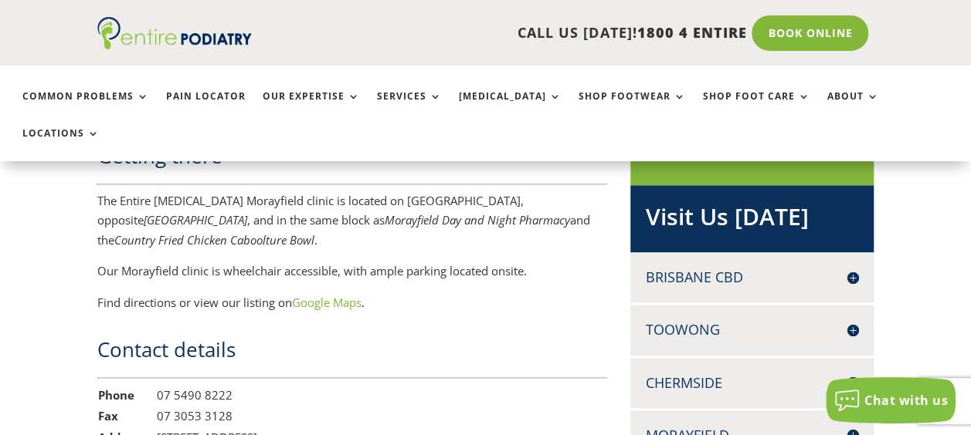 Image resolution: width=971 pixels, height=435 pixels. Describe the element at coordinates (249, 417) in the screenshot. I see `td: 07 3053 3128` at that location.